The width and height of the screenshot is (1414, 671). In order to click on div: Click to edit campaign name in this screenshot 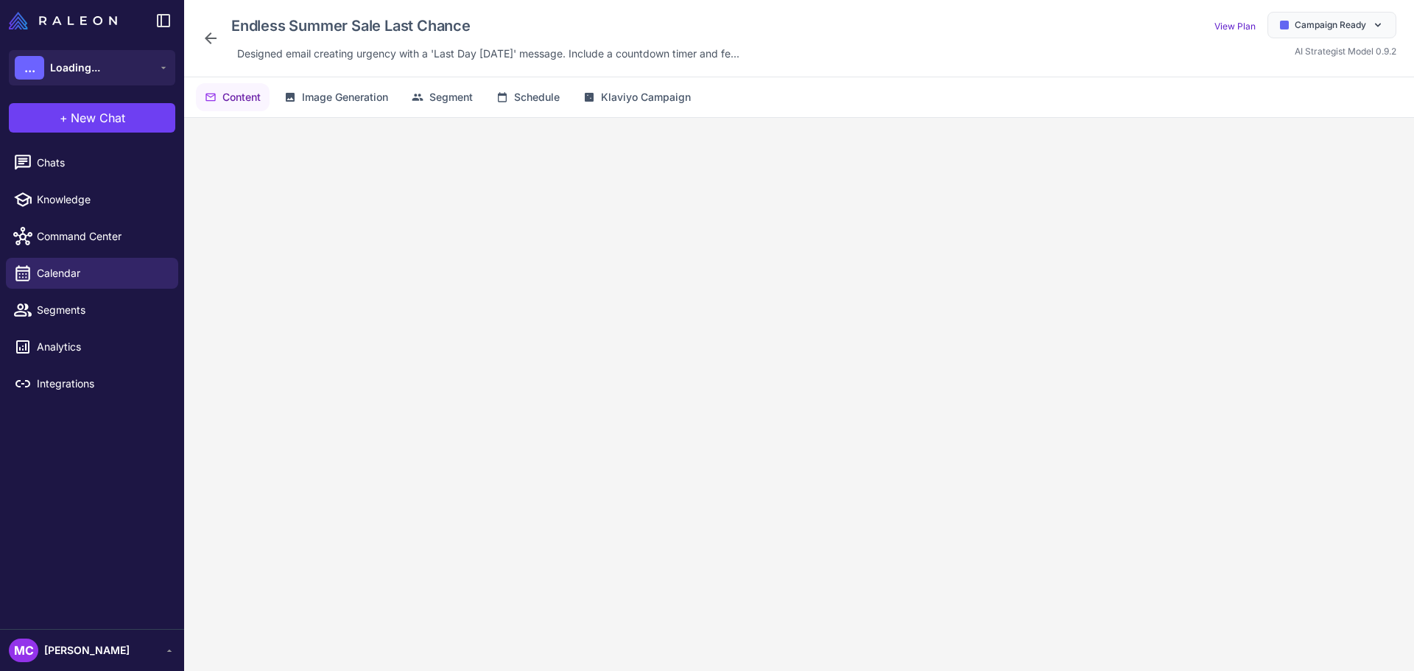, I will do `click(485, 26)`.